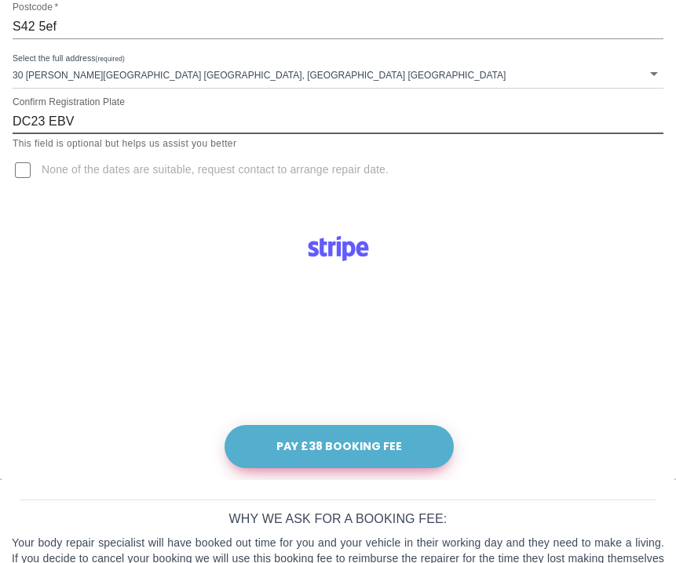 This screenshot has height=563, width=676. I want to click on button: Pay £38 Booking Fee, so click(339, 447).